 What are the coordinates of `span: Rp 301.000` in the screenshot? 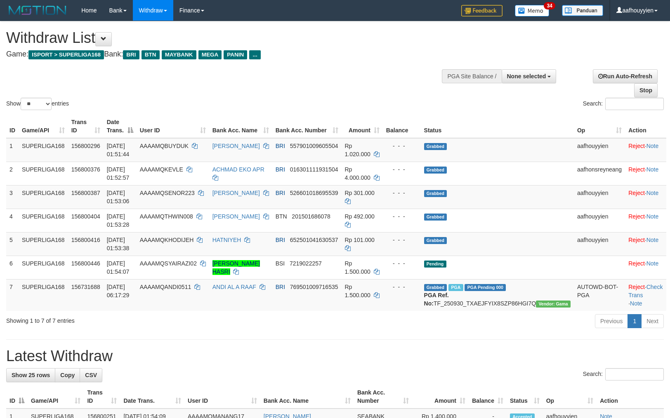 It's located at (360, 193).